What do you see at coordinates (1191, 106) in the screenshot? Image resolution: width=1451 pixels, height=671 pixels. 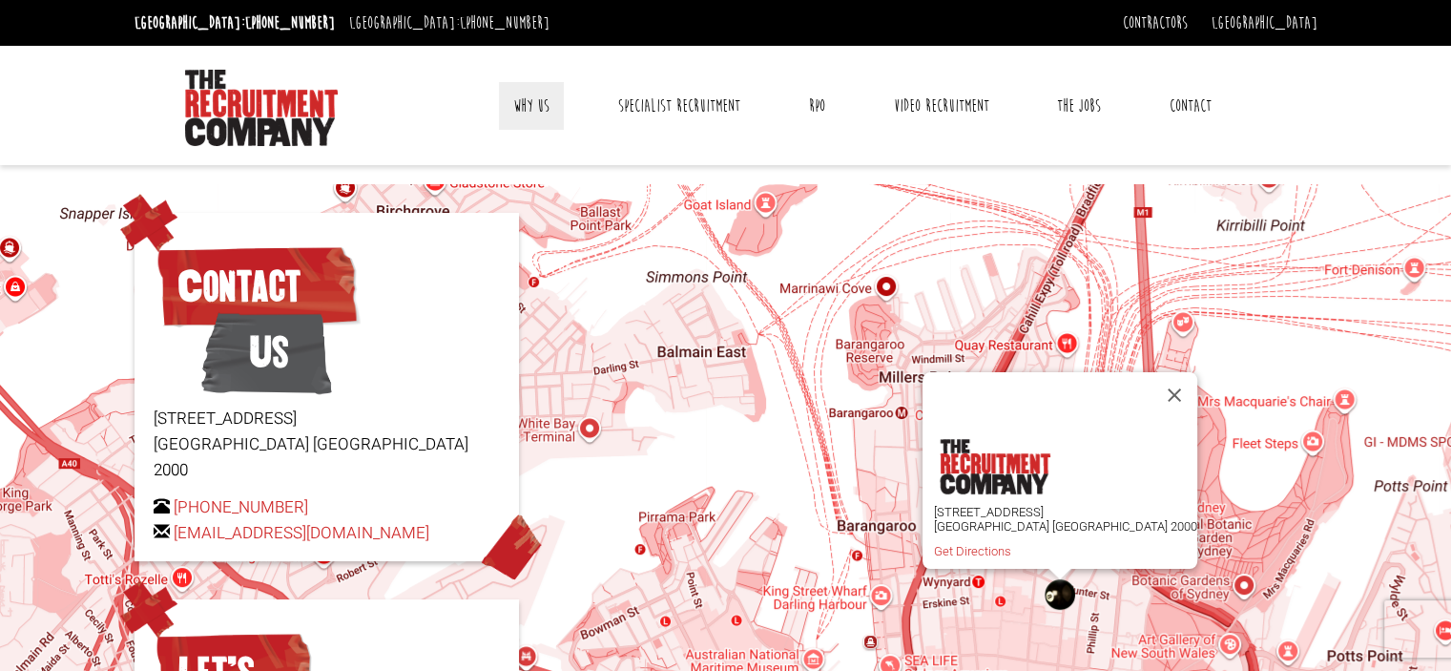 I see `a: Contact` at bounding box center [1191, 106].